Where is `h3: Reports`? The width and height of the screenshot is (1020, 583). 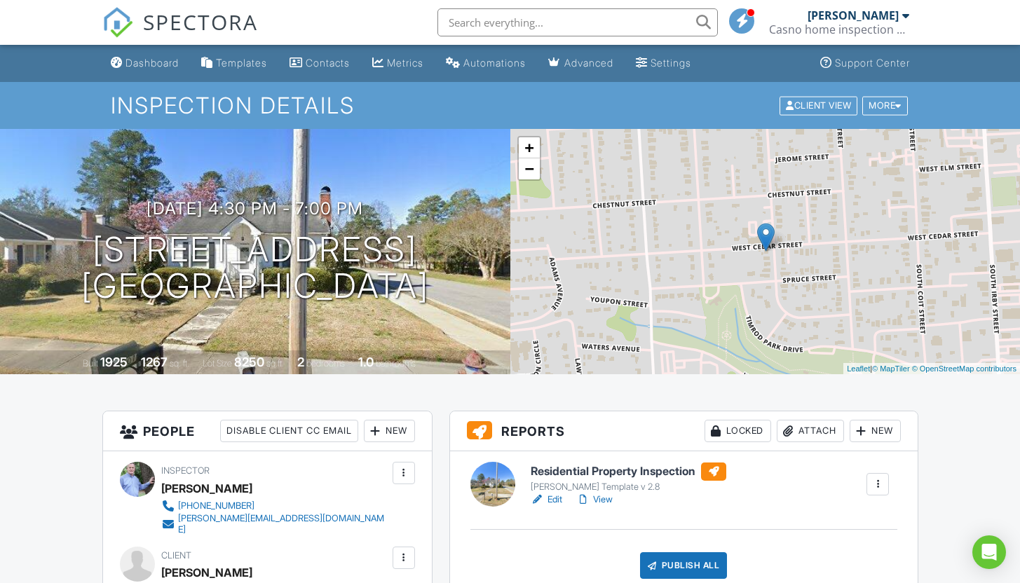 h3: Reports is located at coordinates (684, 431).